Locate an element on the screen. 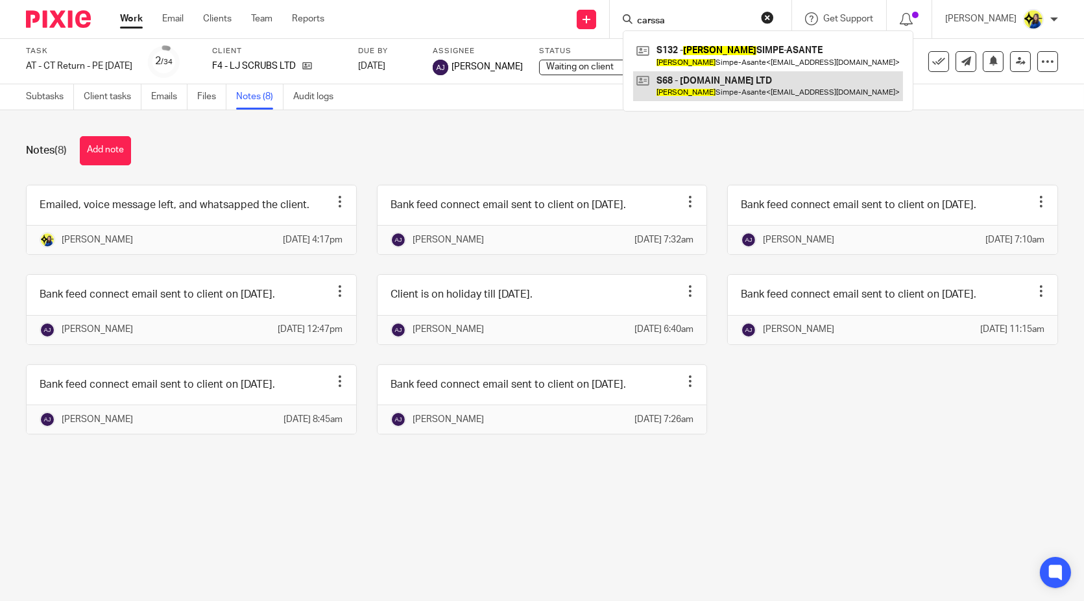  label: Due by is located at coordinates (387, 51).